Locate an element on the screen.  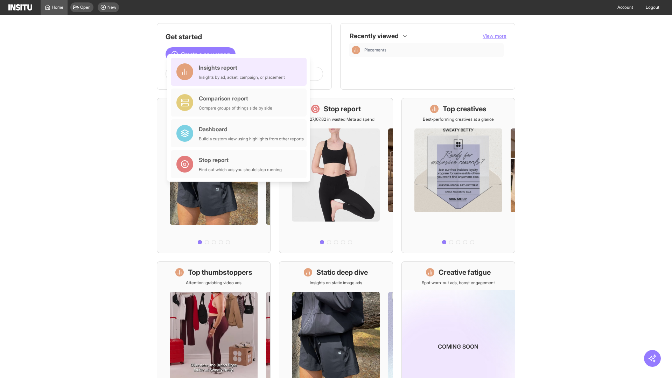
div: Stop report is located at coordinates (240, 160).